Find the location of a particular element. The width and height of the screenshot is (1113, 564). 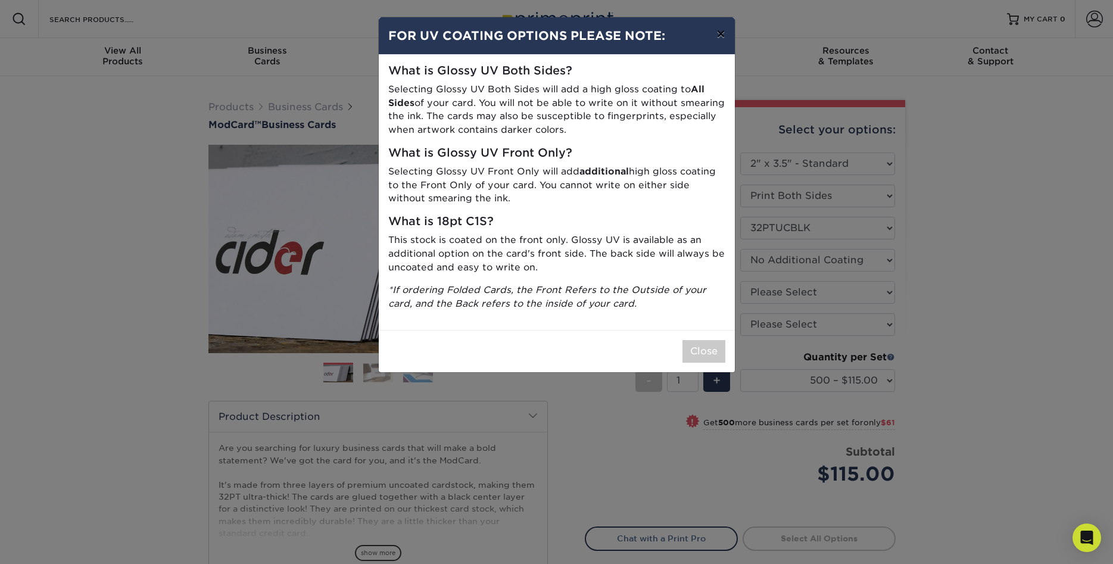

h5: What is Glossy UV Both Sides? is located at coordinates (557, 71).